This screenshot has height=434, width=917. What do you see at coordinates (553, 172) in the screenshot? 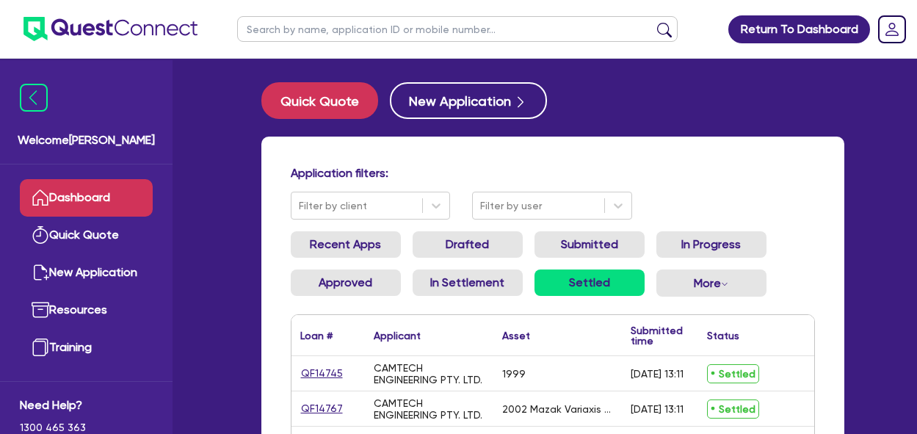
I see `h4: Application filters:` at bounding box center [553, 172].